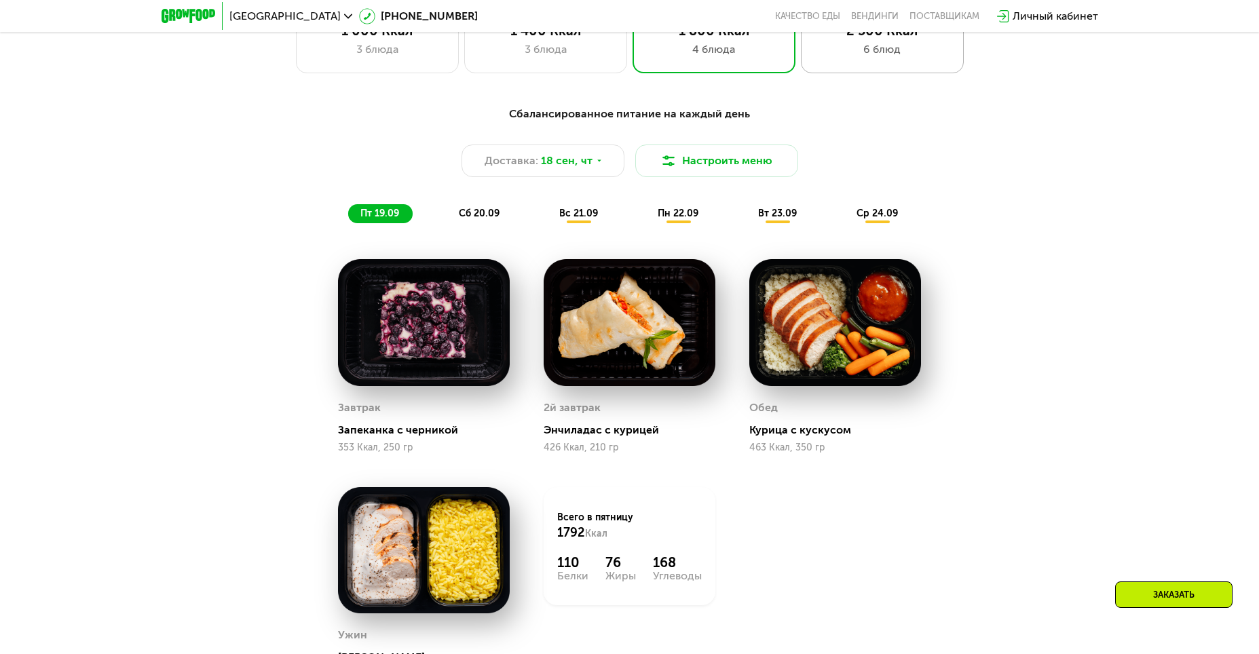 This screenshot has width=1259, height=654. I want to click on div: Всего в пятницу, so click(629, 526).